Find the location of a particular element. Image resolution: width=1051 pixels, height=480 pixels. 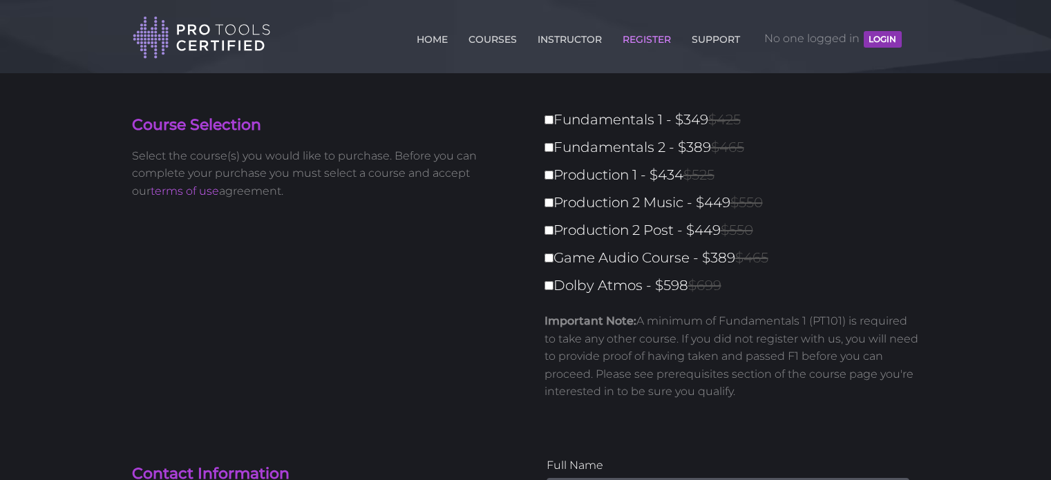

input: Production 2 Music - $449$550 is located at coordinates (549, 202).